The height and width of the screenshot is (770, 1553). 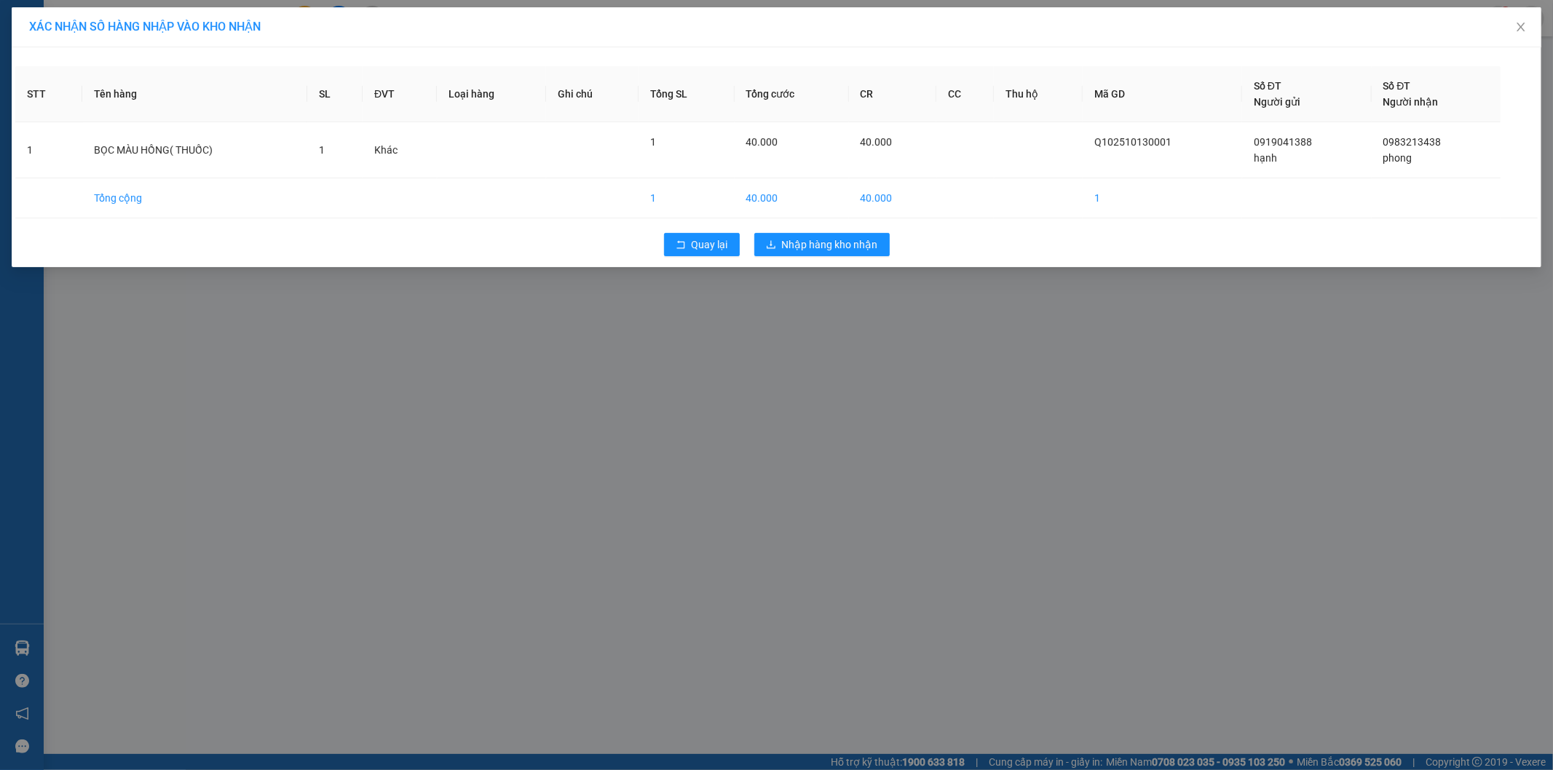 I want to click on th: SL, so click(x=335, y=94).